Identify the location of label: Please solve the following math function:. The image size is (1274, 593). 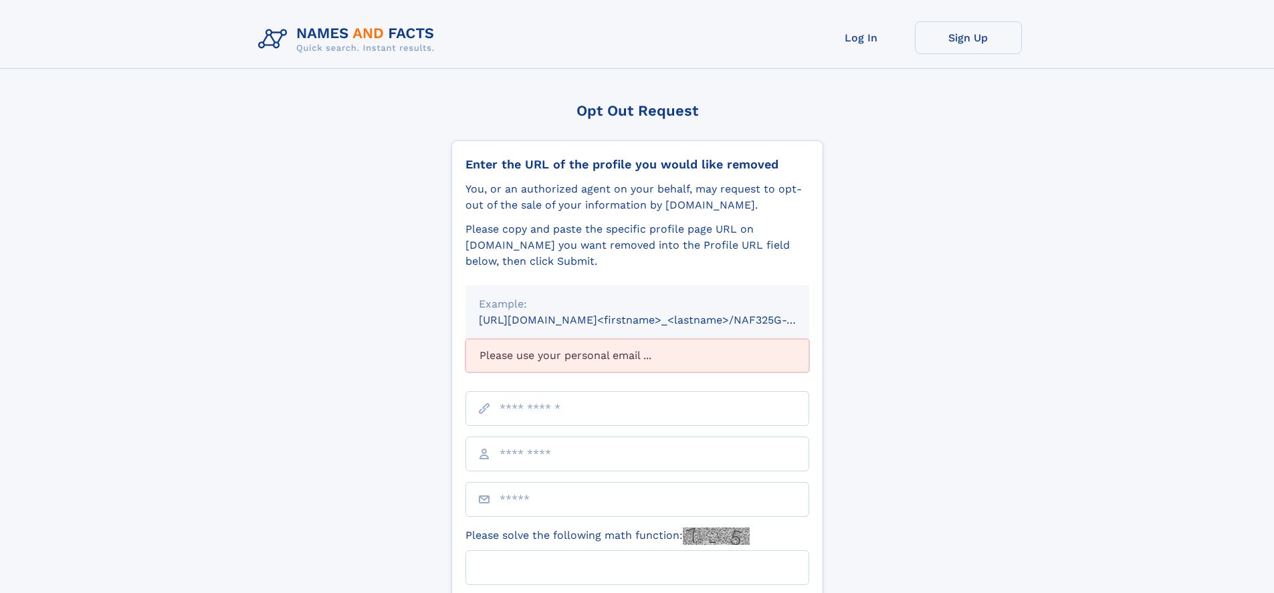
(607, 536).